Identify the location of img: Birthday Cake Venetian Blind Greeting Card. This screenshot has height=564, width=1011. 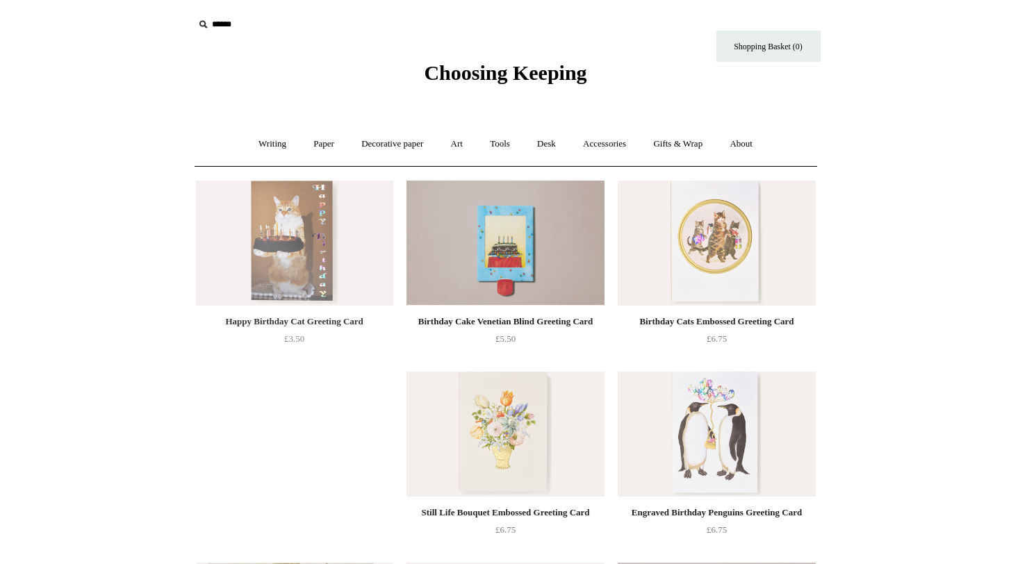
(505, 243).